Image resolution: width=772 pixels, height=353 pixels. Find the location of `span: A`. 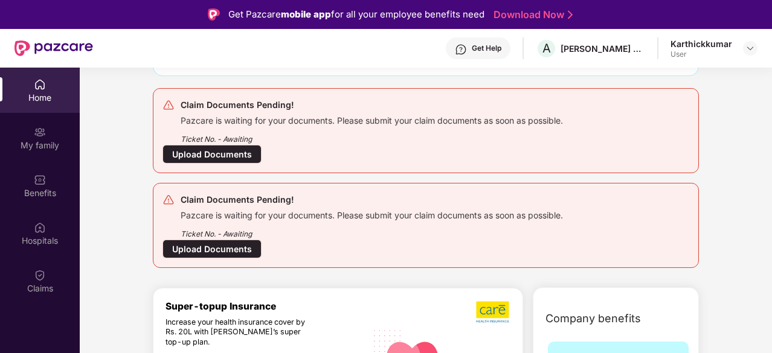

span: A is located at coordinates (546, 48).